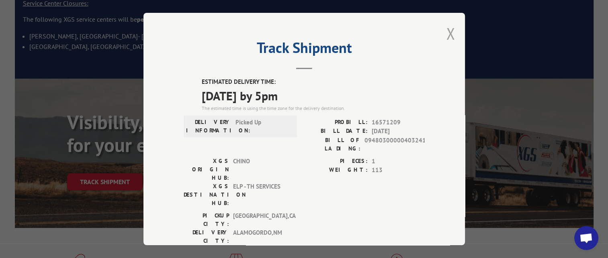 The image size is (608, 258). What do you see at coordinates (206, 237) in the screenshot?
I see `label: DELIVERY CITY:` at bounding box center [206, 237].